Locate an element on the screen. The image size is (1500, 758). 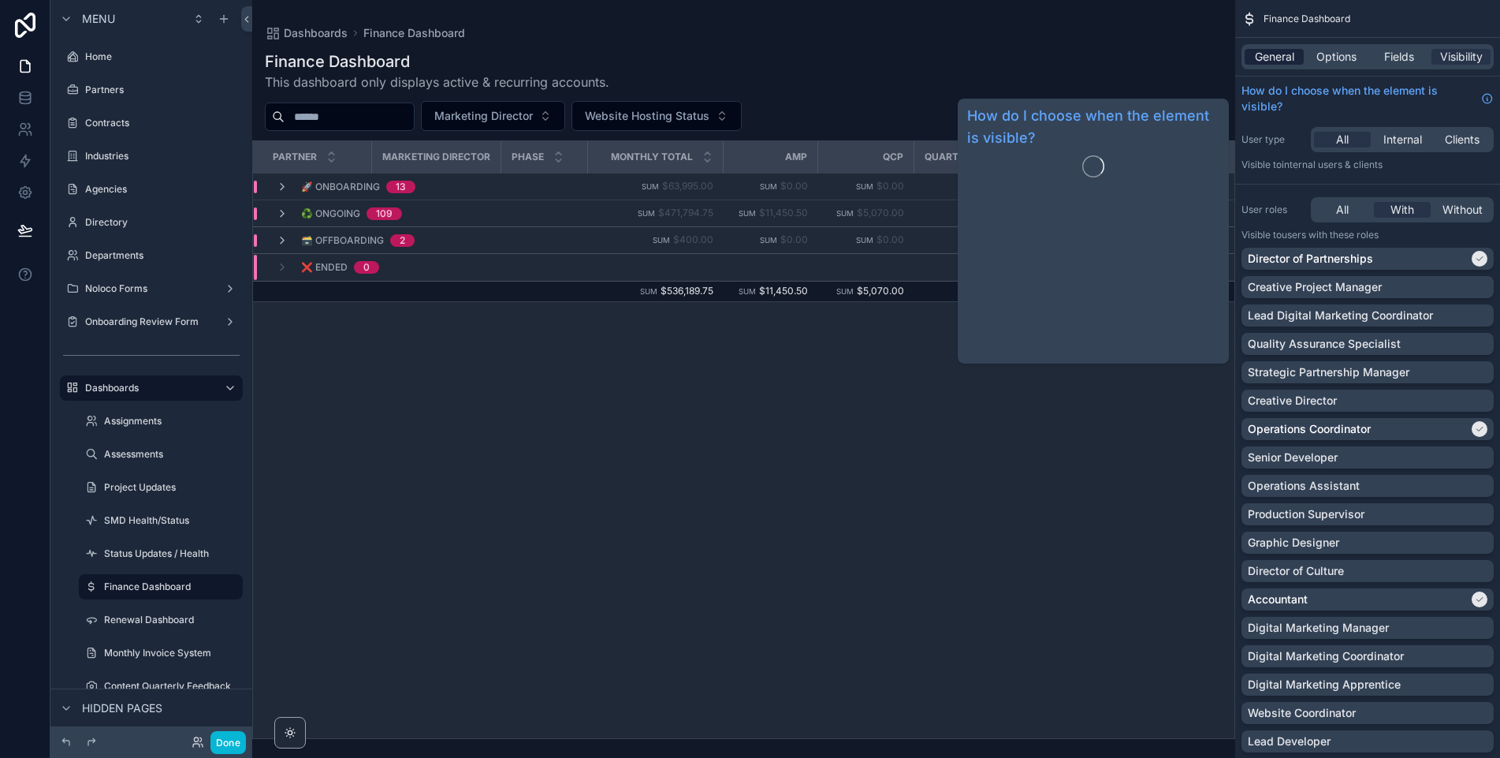
label: User type is located at coordinates (1273, 140).